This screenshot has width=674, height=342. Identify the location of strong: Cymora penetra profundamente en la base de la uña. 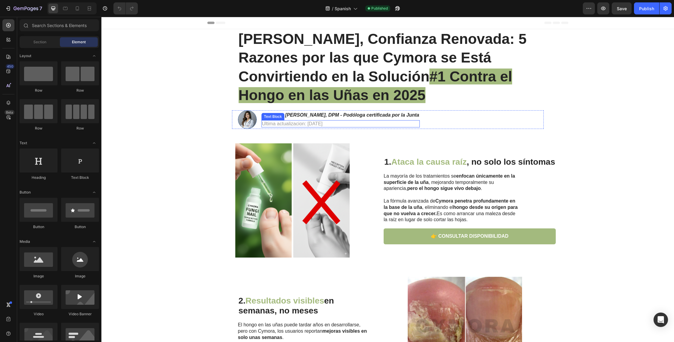
(348, 187).